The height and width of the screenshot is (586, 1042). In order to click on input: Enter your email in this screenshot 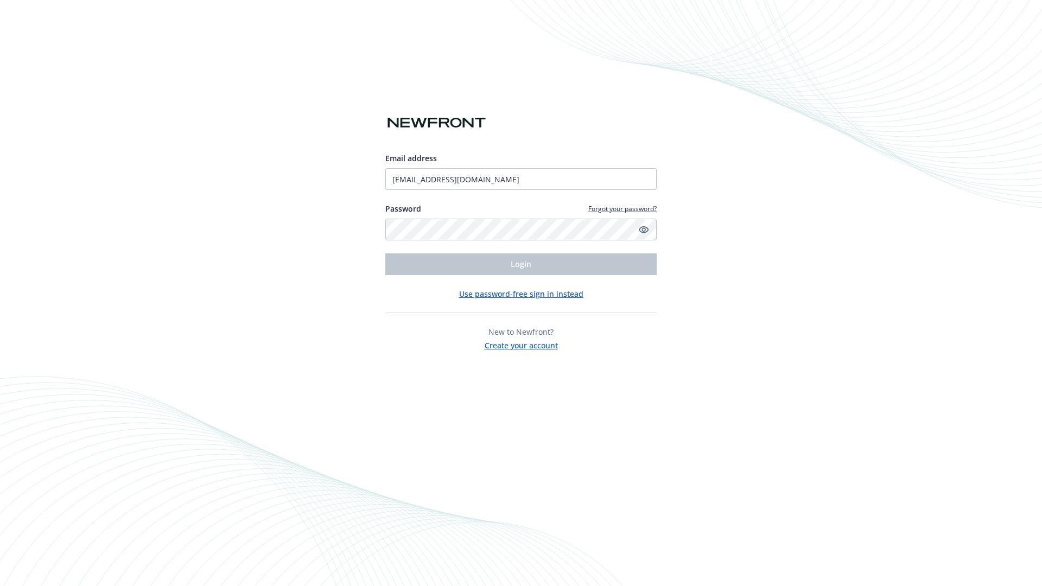, I will do `click(521, 179)`.